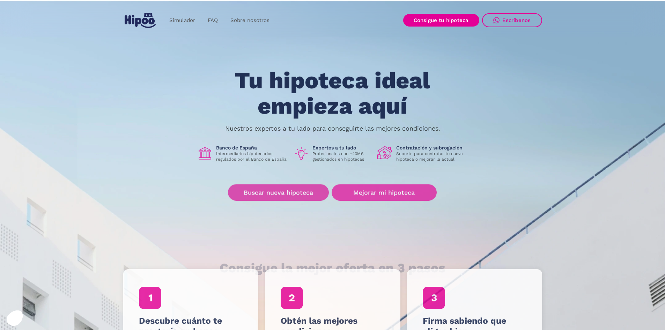 This screenshot has width=665, height=330. What do you see at coordinates (252, 148) in the screenshot?
I see `h1: Banco de España` at bounding box center [252, 148].